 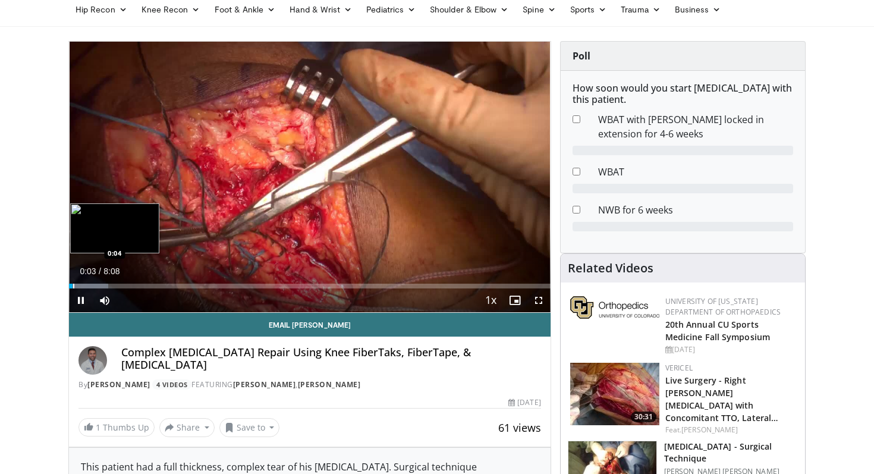 What do you see at coordinates (87, 271) in the screenshot?
I see `span: 0:03` at bounding box center [87, 271].